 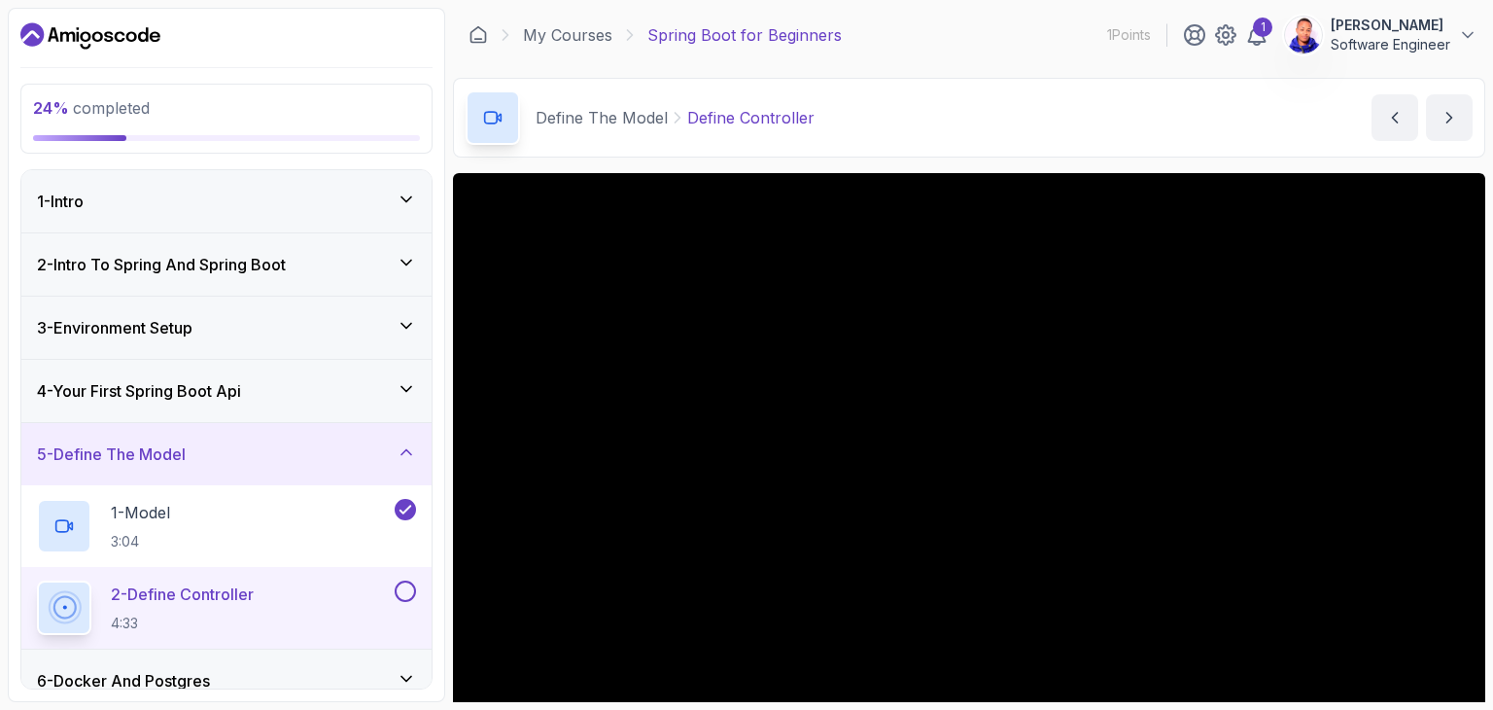 What do you see at coordinates (1395, 118) in the screenshot?
I see `button: previous content` at bounding box center [1395, 118].